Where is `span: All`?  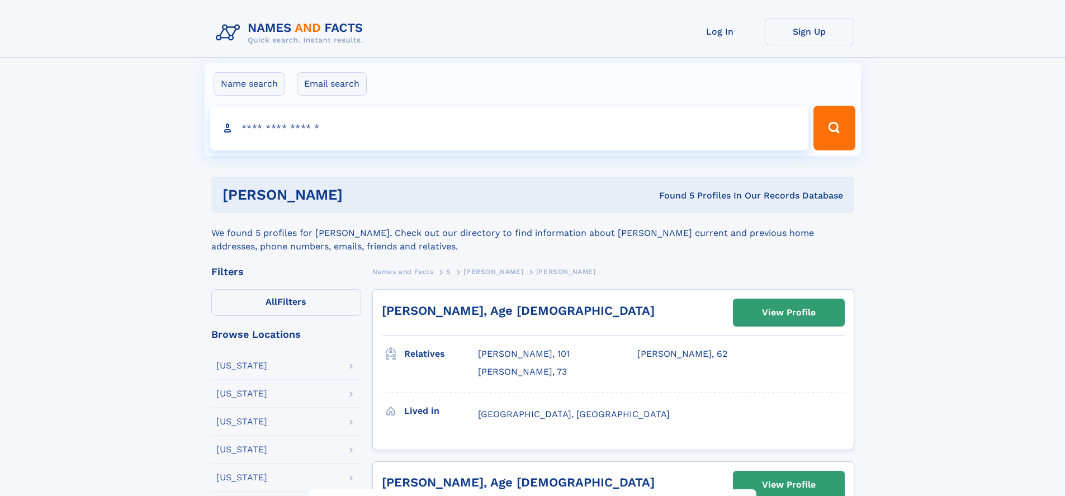
span: All is located at coordinates (271, 301).